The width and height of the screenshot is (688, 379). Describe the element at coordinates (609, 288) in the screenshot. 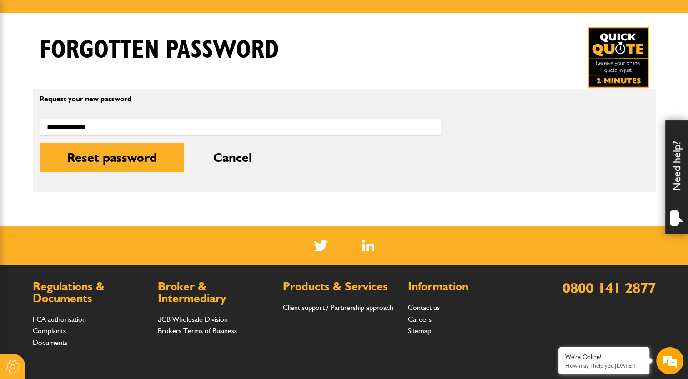

I see `a: 0800 141 2877` at that location.